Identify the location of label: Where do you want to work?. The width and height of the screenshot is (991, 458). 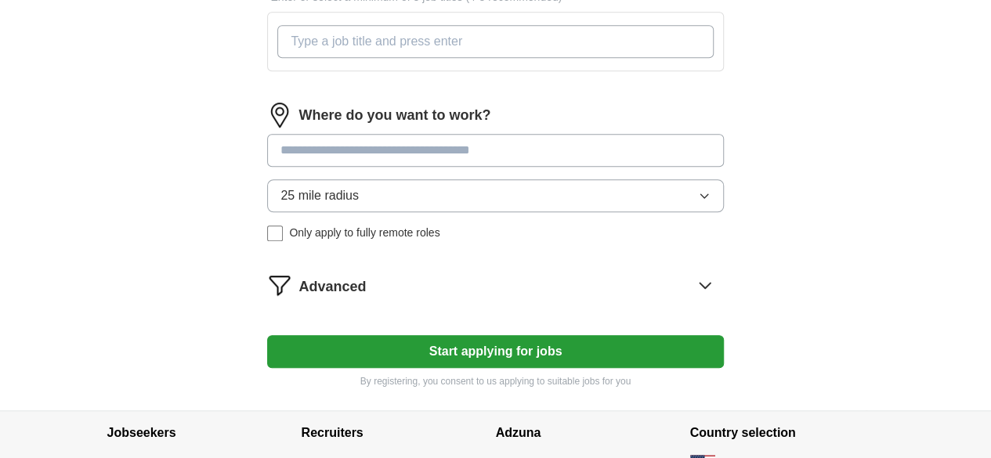
(394, 115).